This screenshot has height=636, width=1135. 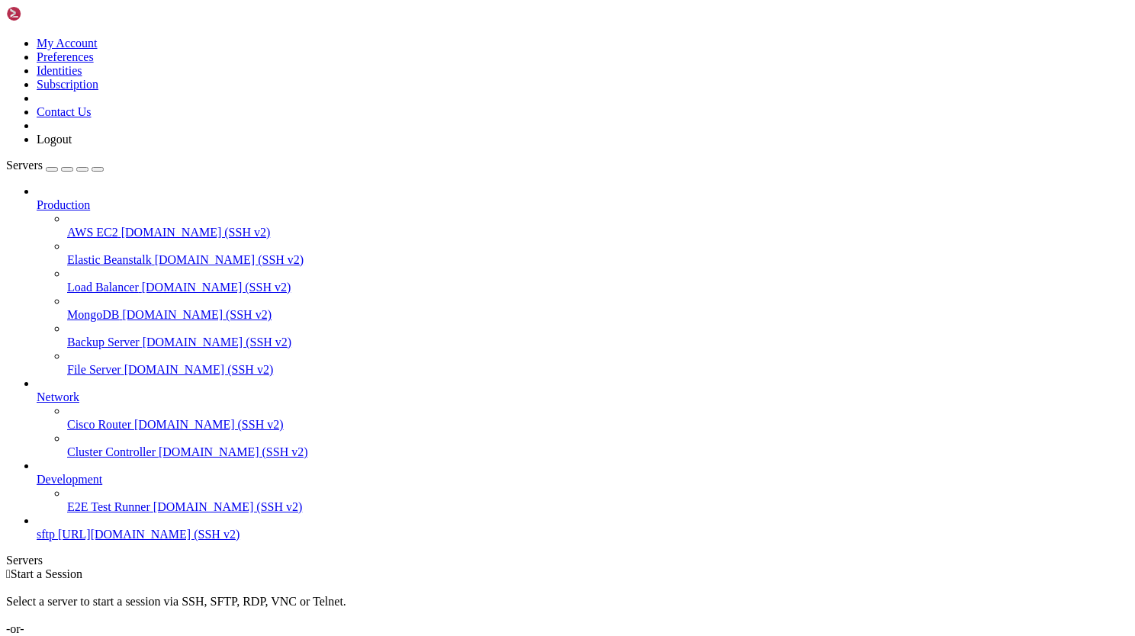 What do you see at coordinates (67, 43) in the screenshot?
I see `a: My Account` at bounding box center [67, 43].